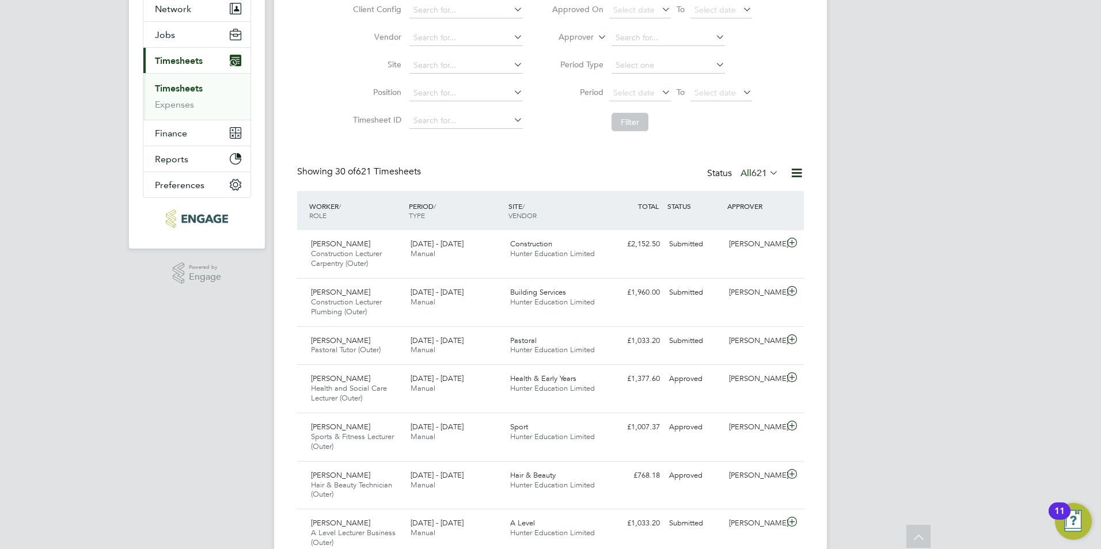 This screenshot has width=1101, height=549. I want to click on span: Health & Early Years, so click(543, 378).